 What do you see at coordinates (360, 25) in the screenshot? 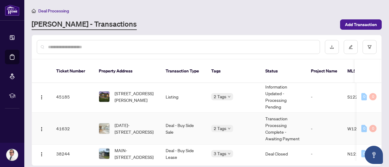
I see `button: Add Transaction` at bounding box center [360, 25].